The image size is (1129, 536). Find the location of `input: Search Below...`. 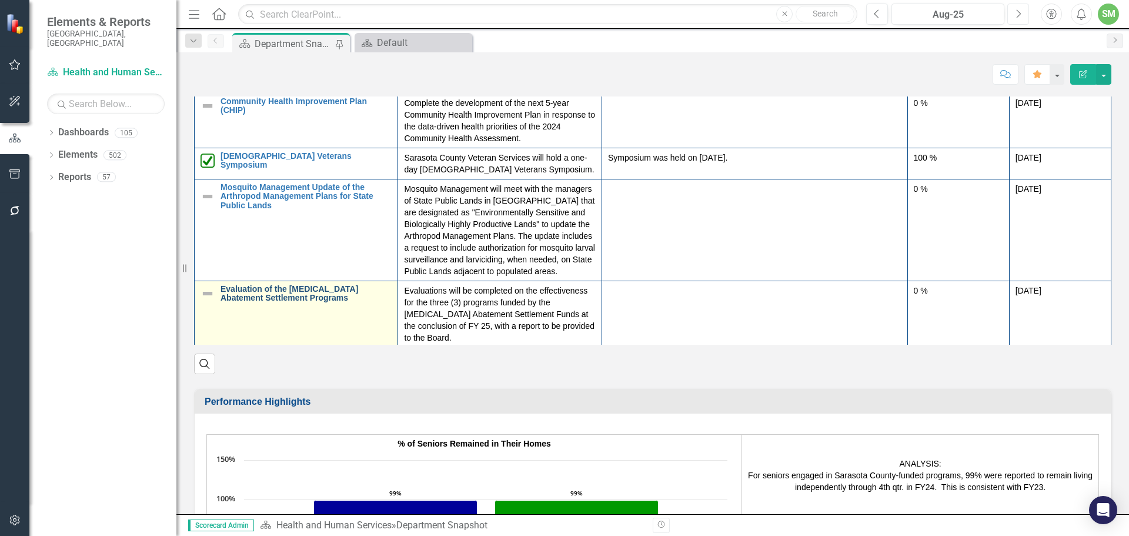

input: Search Below... is located at coordinates (106, 103).